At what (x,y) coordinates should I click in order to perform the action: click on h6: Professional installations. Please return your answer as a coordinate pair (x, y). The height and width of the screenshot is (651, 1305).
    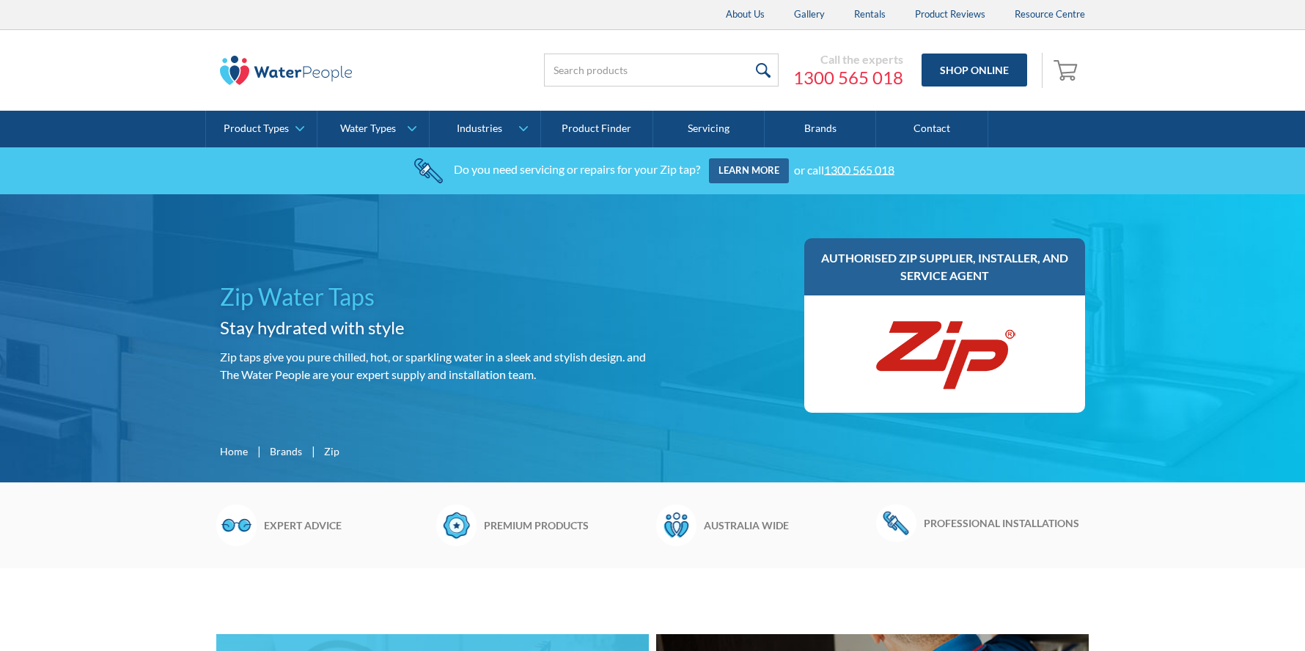
    Looking at the image, I should click on (1006, 523).